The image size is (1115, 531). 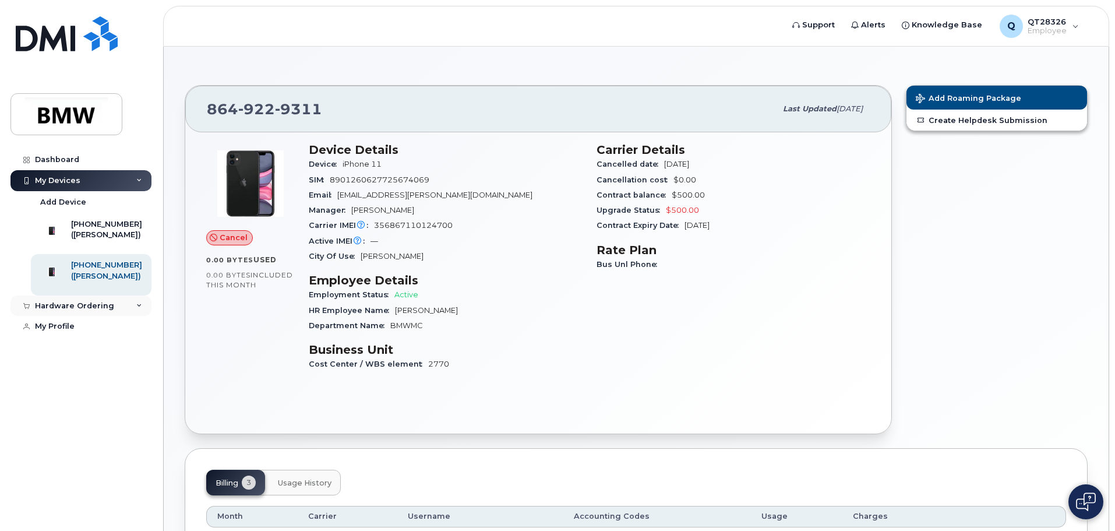 I want to click on span: 864, so click(x=264, y=109).